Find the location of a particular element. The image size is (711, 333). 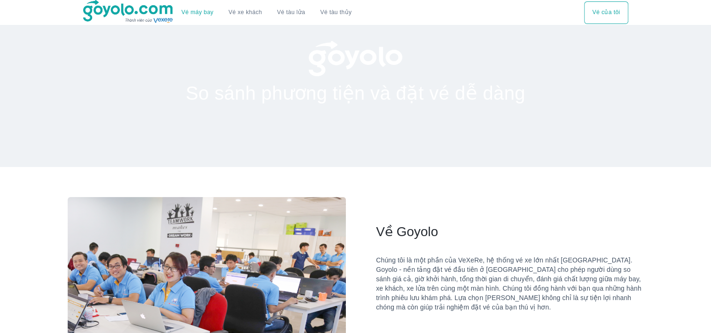

h2: Về Goyolo is located at coordinates (509, 232).